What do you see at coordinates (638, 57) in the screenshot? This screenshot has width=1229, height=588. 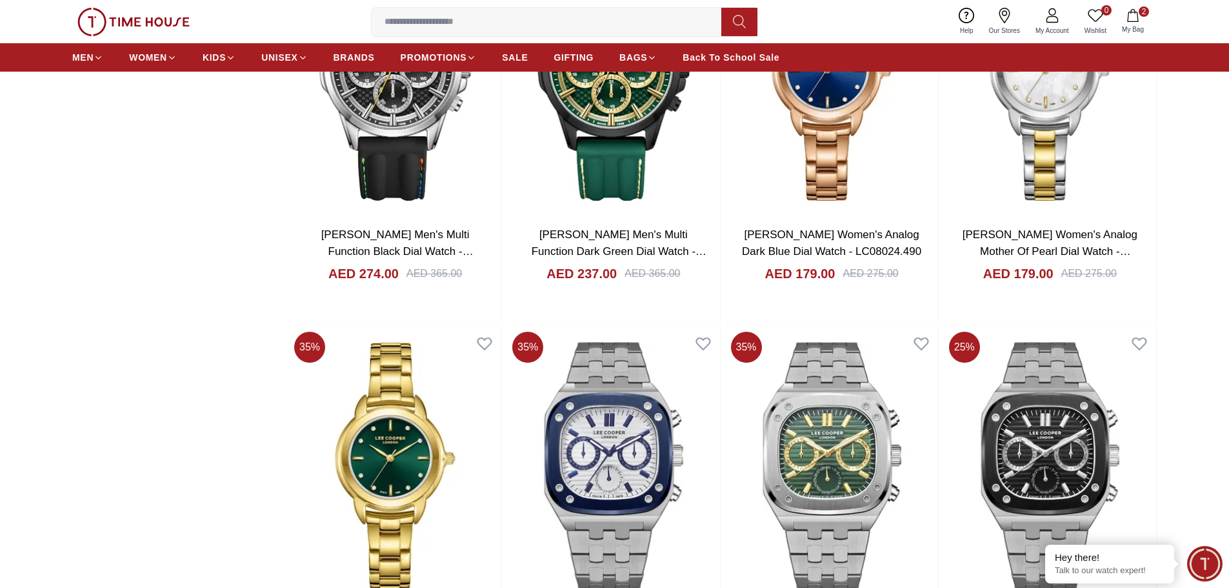 I see `a: BAGS` at bounding box center [638, 57].